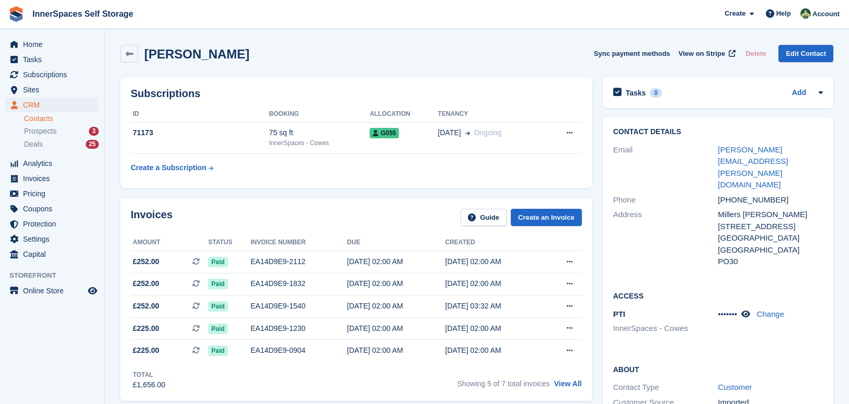 The width and height of the screenshot is (849, 404). What do you see at coordinates (152, 217) in the screenshot?
I see `h2: Invoices` at bounding box center [152, 217].